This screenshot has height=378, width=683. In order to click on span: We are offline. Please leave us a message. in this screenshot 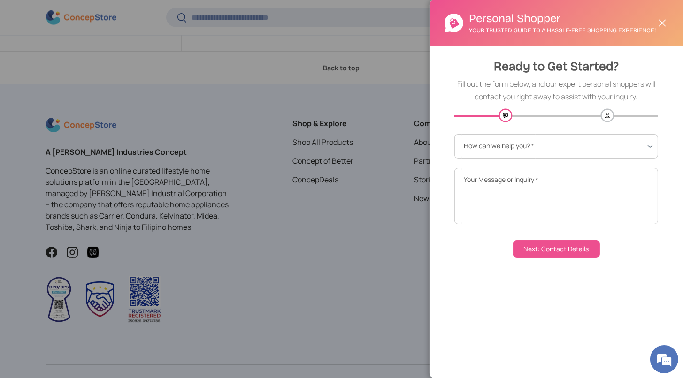, I will do `click(92, 166)`.